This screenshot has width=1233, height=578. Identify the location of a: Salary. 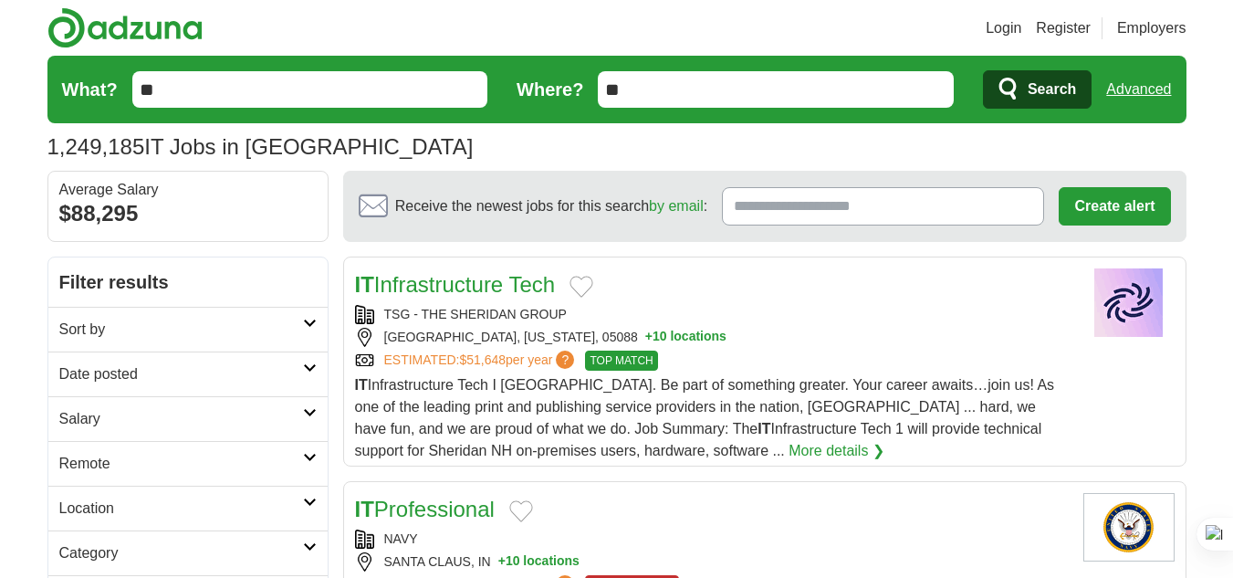
(188, 418).